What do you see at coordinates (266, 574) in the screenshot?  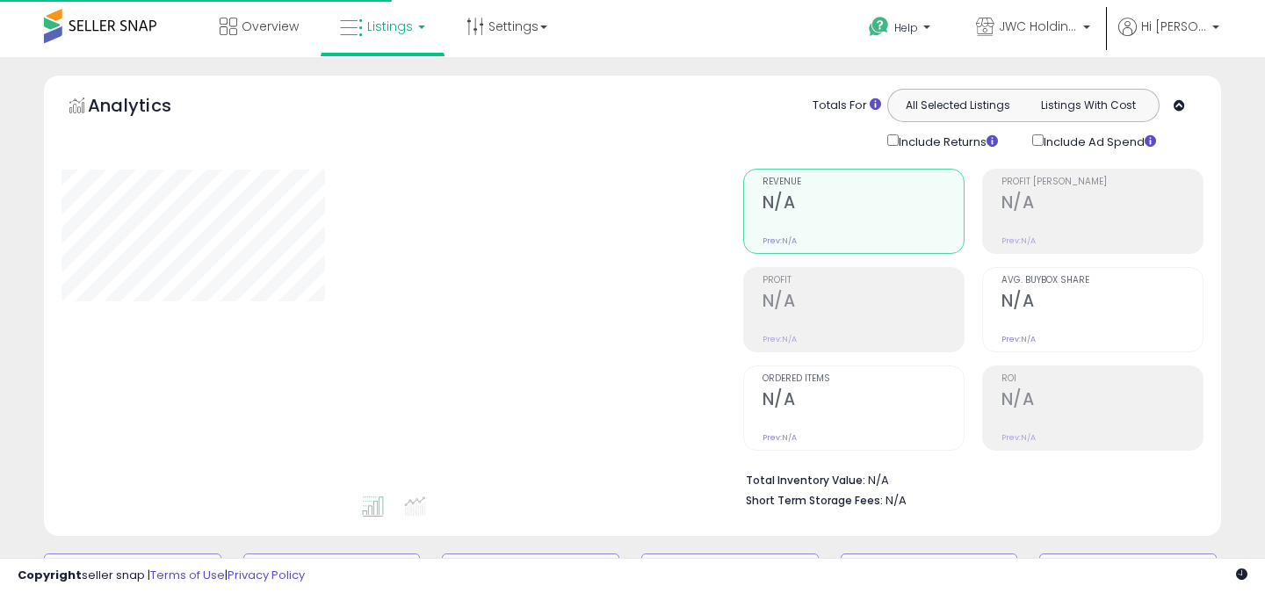 I see `a: Privacy Policy` at bounding box center [266, 574].